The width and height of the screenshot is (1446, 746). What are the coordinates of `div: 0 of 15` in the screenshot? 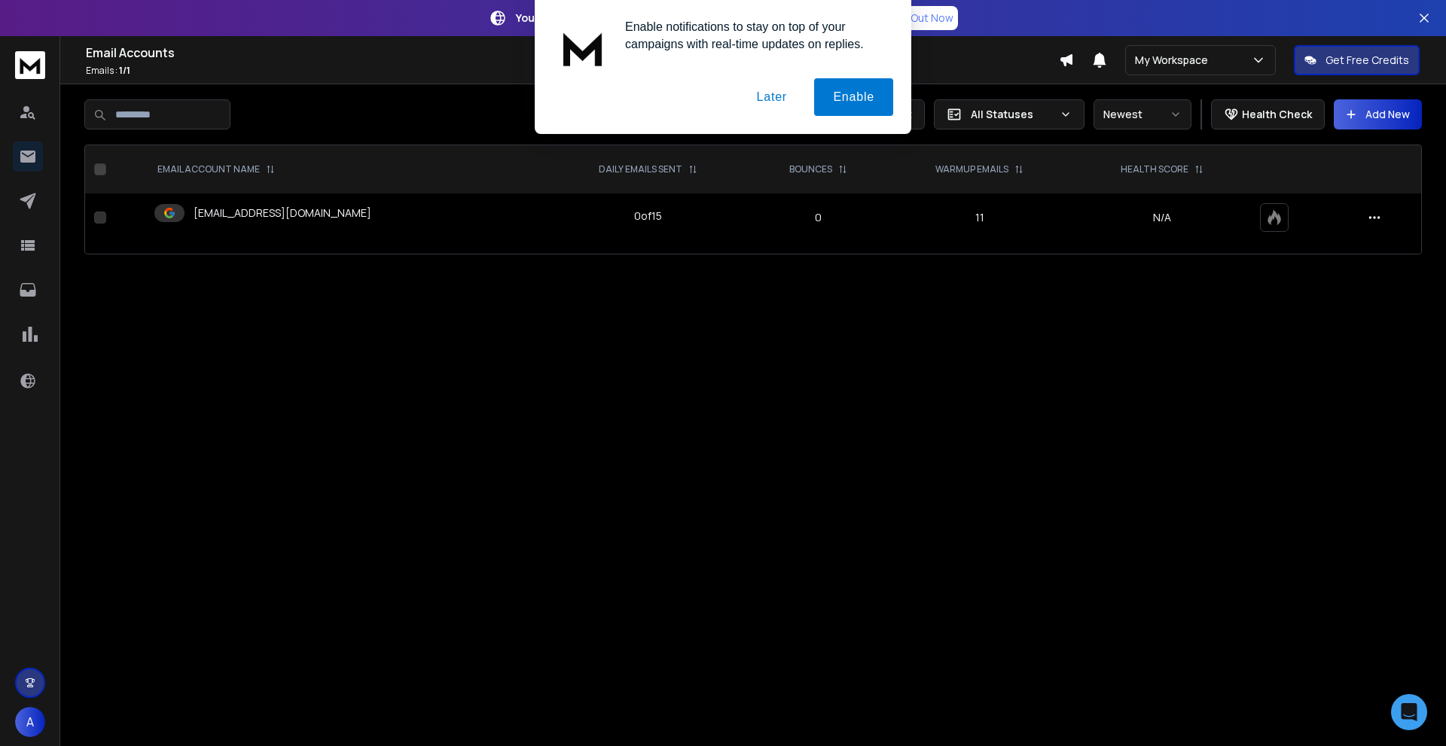 It's located at (648, 216).